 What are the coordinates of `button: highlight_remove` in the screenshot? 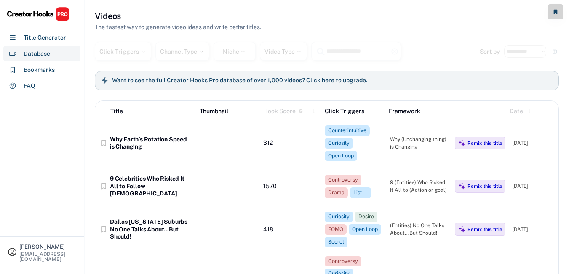 It's located at (395, 51).